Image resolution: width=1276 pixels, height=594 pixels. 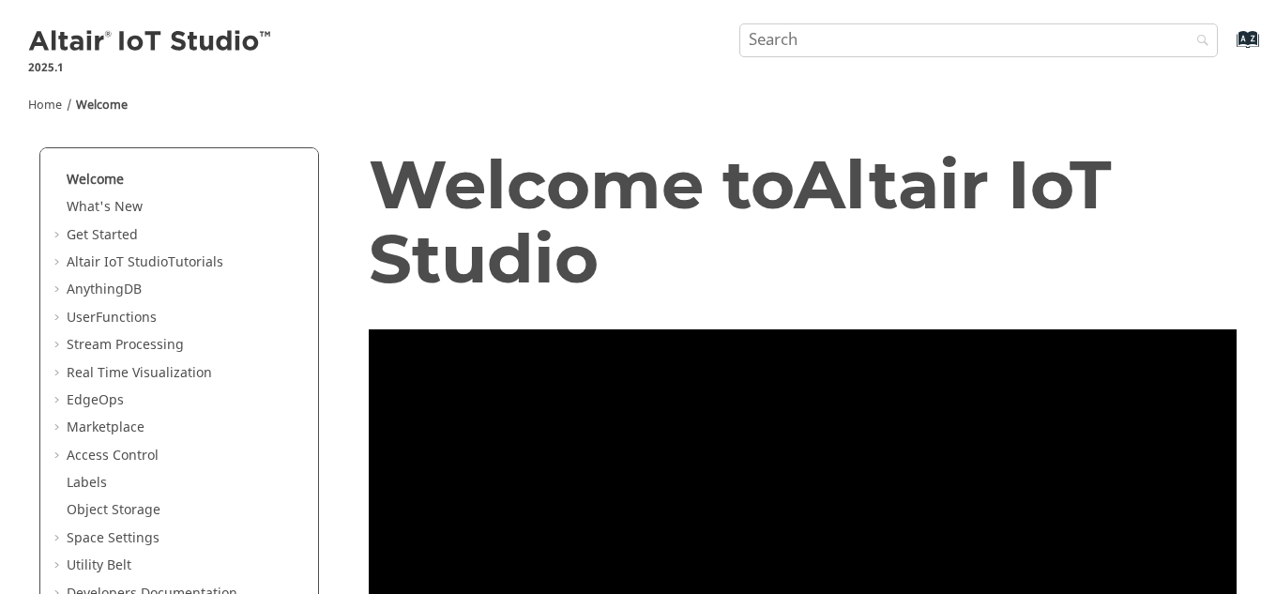 I want to click on a: Altair IoT StudioTutorials, so click(x=145, y=262).